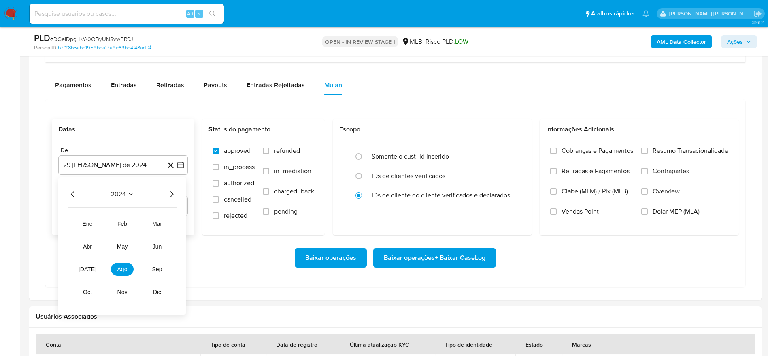  Describe the element at coordinates (758, 13) in the screenshot. I see `a: Sair` at that location.